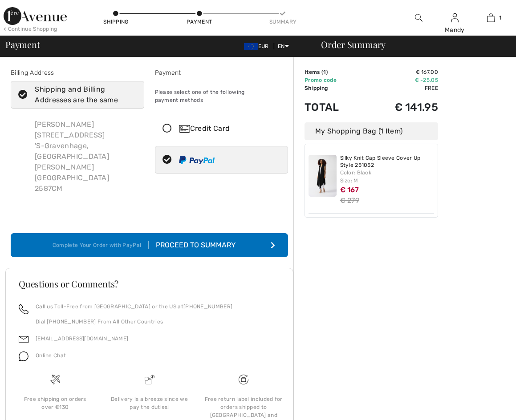  I want to click on div: Shipping, so click(116, 22).